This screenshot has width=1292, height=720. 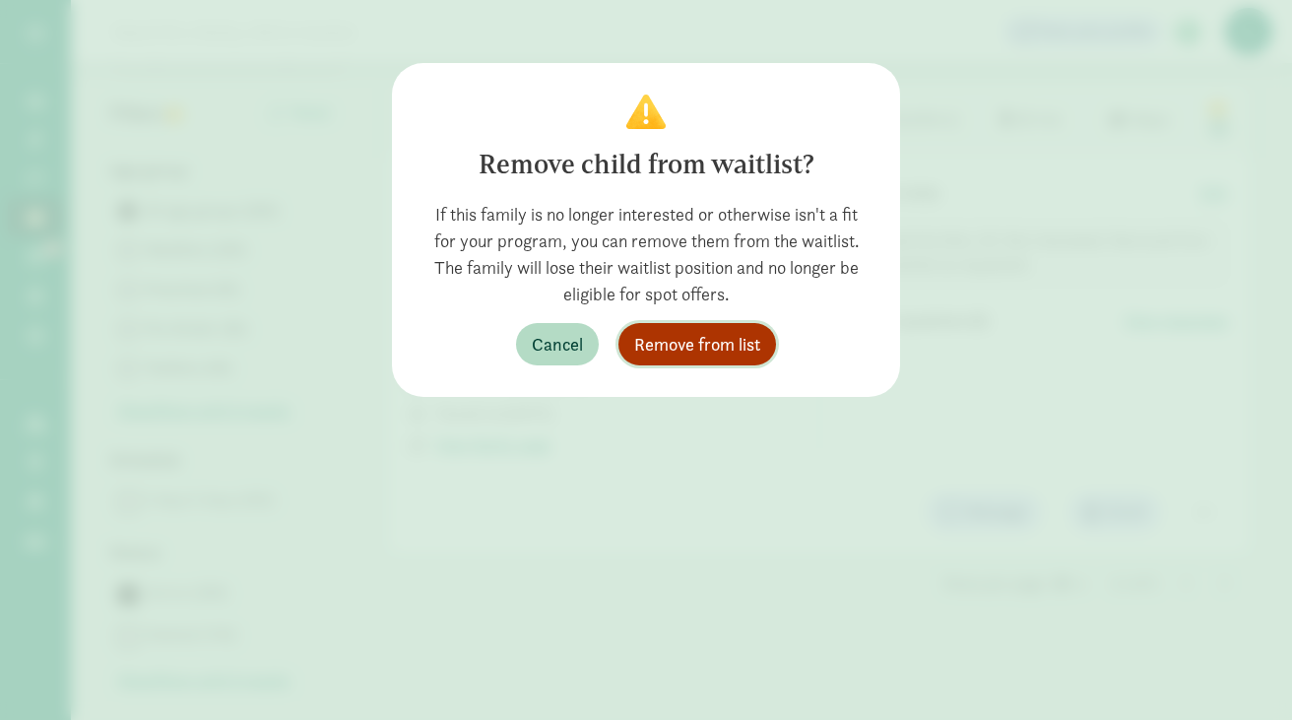 What do you see at coordinates (697, 344) in the screenshot?
I see `span: Remove from list` at bounding box center [697, 344].